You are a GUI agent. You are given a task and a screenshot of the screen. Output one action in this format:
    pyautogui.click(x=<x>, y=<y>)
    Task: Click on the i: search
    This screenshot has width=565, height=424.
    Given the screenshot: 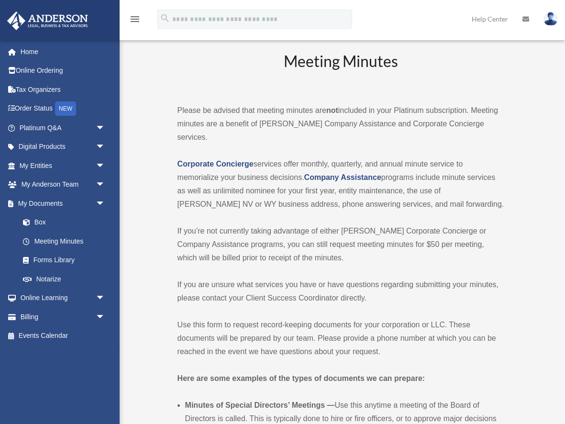 What is the action you would take?
    pyautogui.click(x=165, y=18)
    